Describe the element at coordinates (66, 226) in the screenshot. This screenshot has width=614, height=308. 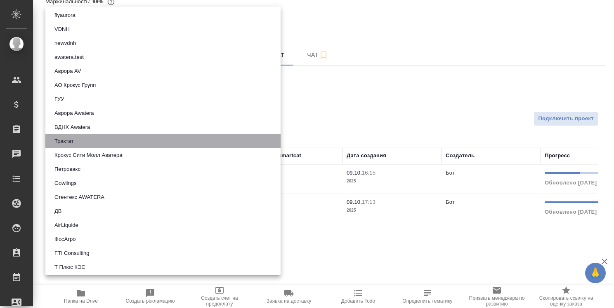
I see `button: AirLiquide` at that location.